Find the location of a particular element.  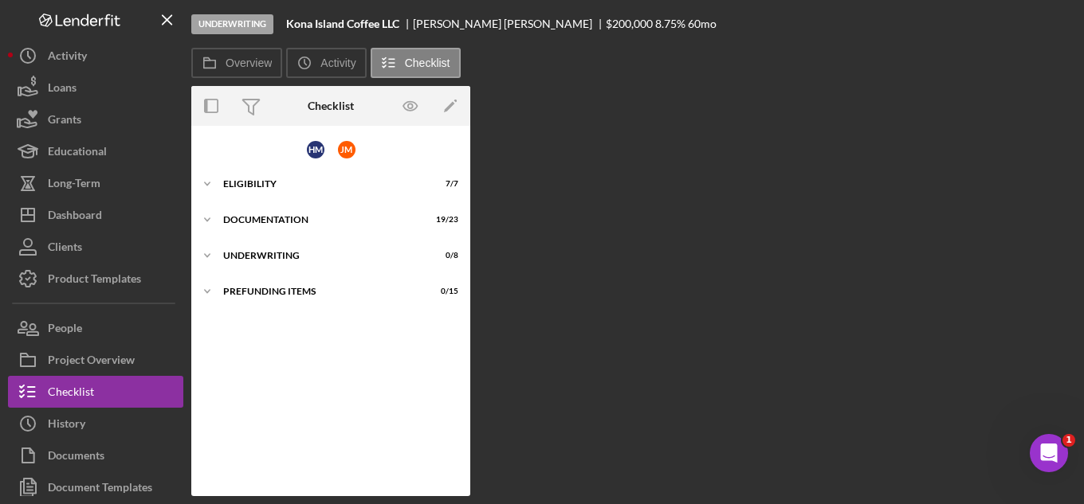

a: History is located at coordinates (96, 424).